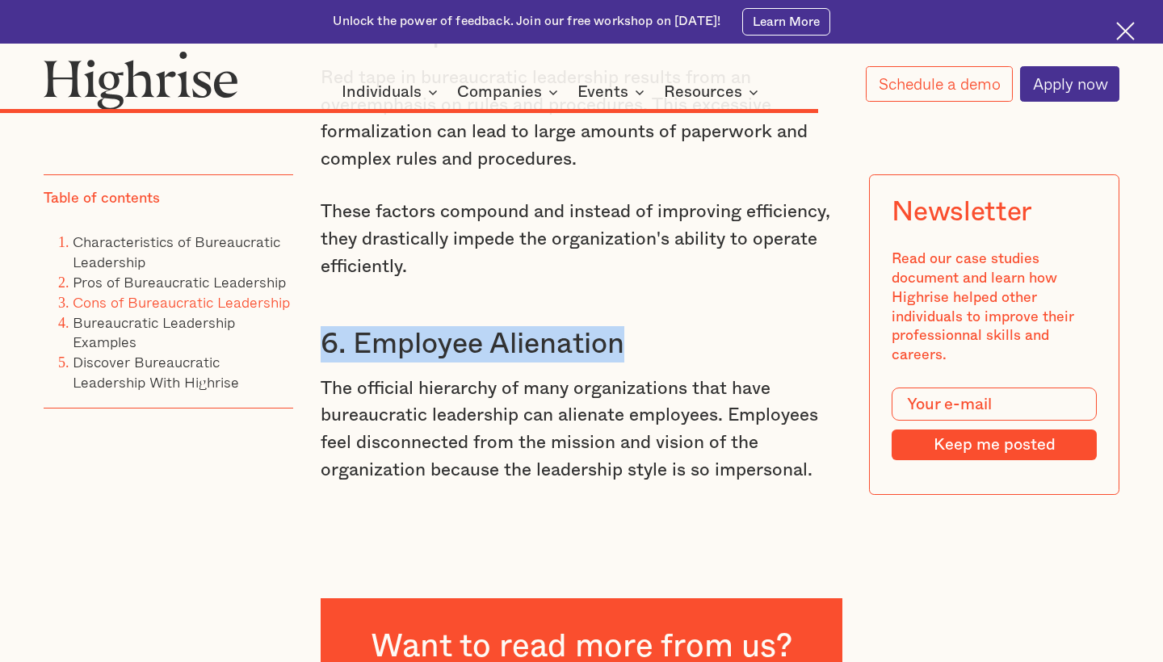 This screenshot has height=662, width=1163. What do you see at coordinates (786, 22) in the screenshot?
I see `a: Learn More` at bounding box center [786, 22].